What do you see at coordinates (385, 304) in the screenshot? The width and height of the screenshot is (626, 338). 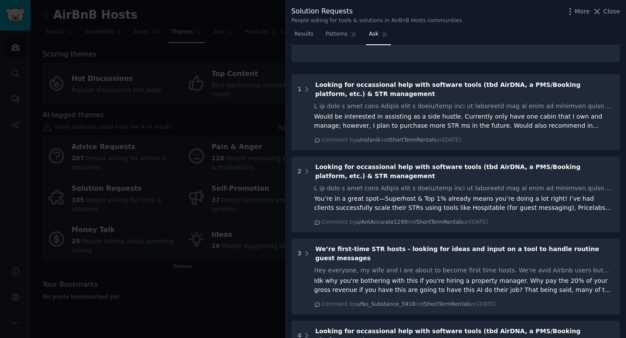 I see `span: u/No_Substance_5918` at bounding box center [385, 304].